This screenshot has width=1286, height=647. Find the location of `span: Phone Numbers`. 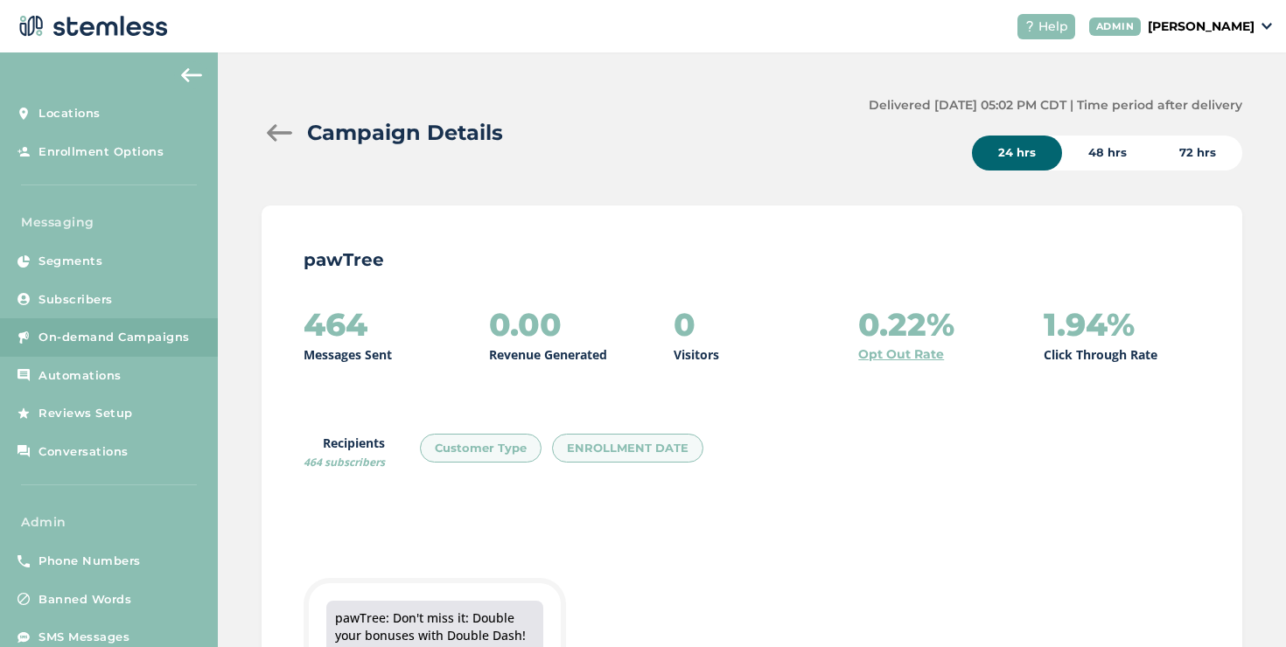

span: Phone Numbers is located at coordinates (89, 562).